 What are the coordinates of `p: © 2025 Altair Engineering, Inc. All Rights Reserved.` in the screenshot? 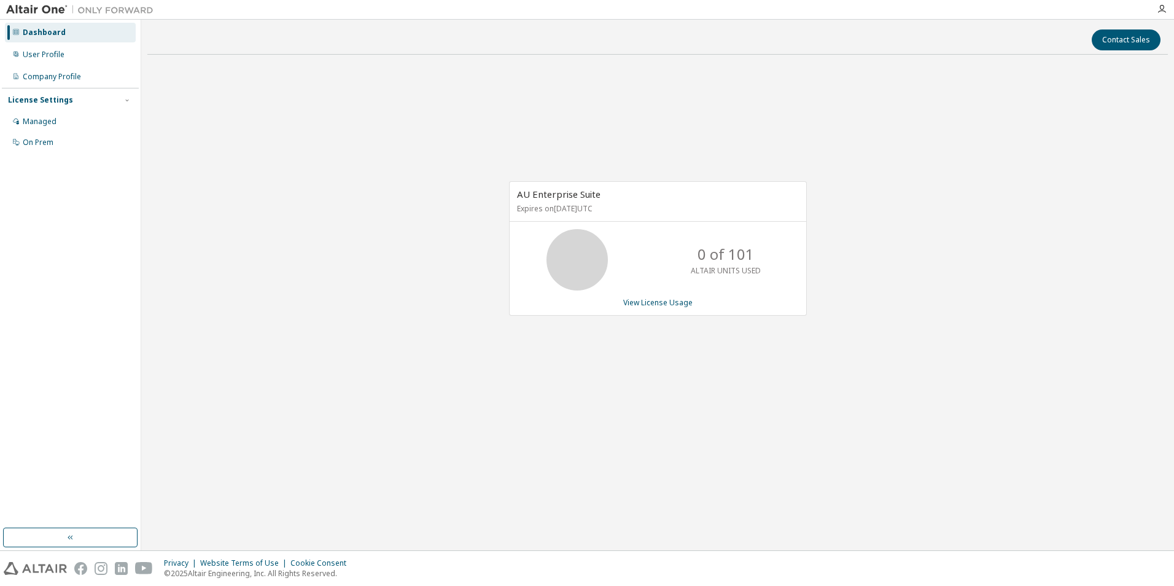 It's located at (258, 573).